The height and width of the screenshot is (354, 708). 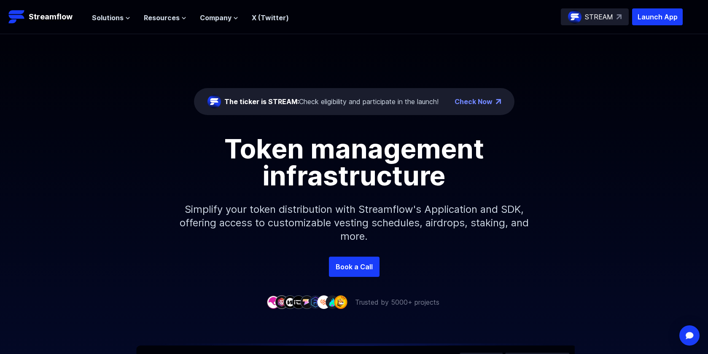 I want to click on p: Launch App, so click(x=658, y=17).